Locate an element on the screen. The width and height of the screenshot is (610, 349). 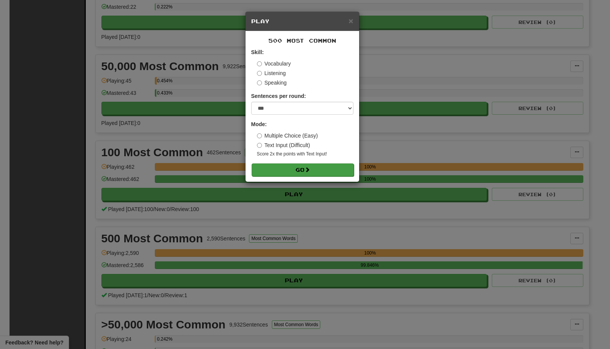
h5: Play is located at coordinates (302, 21).